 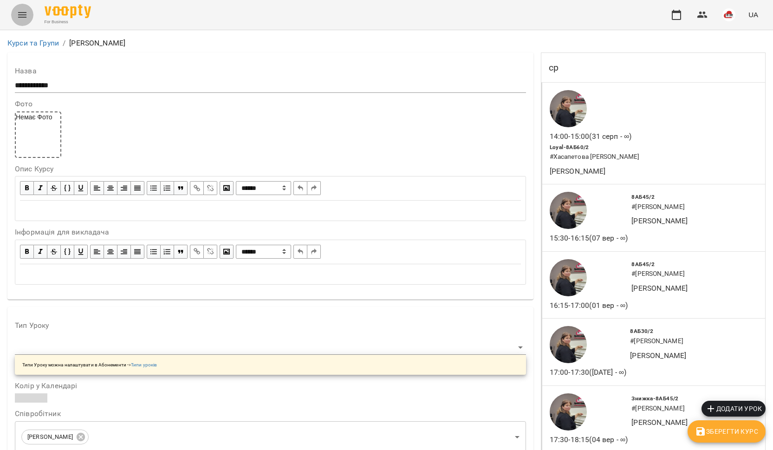 I want to click on p: 14:00 - 15:00 (31 серп - ∞), so click(x=591, y=137).